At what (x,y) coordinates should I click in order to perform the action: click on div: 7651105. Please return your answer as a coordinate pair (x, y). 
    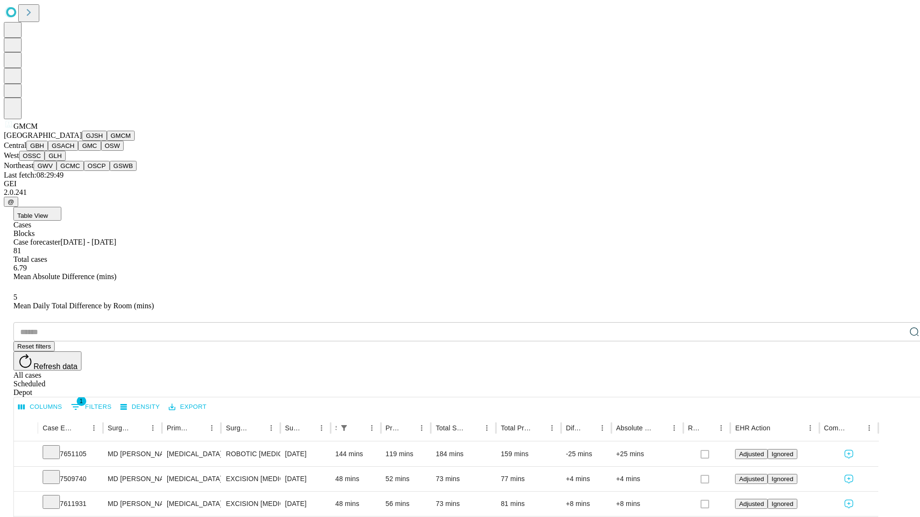
    Looking at the image, I should click on (70, 454).